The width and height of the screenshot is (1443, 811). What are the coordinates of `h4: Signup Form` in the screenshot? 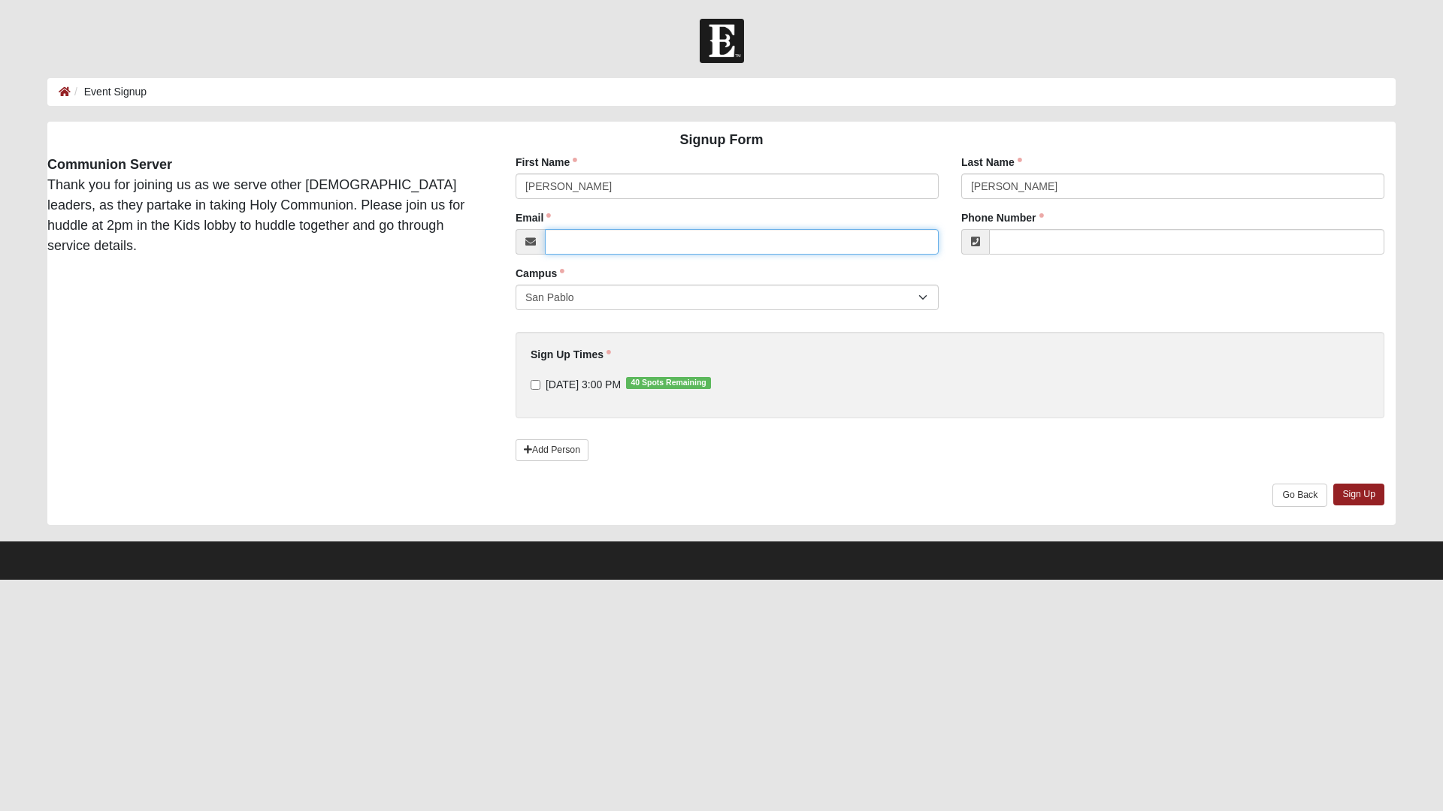 It's located at (721, 140).